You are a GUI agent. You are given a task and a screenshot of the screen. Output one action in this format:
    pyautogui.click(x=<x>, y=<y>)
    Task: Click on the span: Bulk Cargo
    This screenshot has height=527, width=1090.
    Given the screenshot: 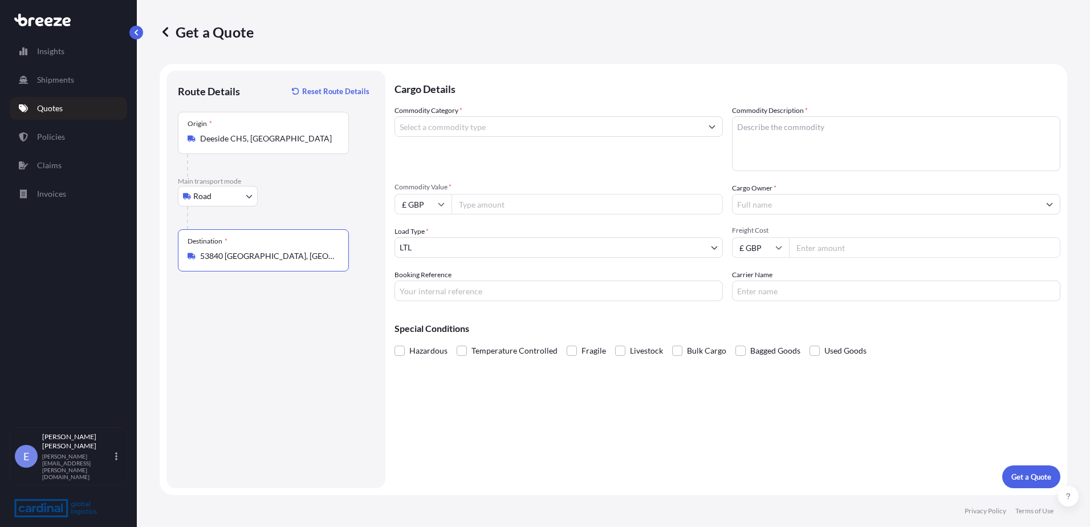 What is the action you would take?
    pyautogui.click(x=706, y=351)
    